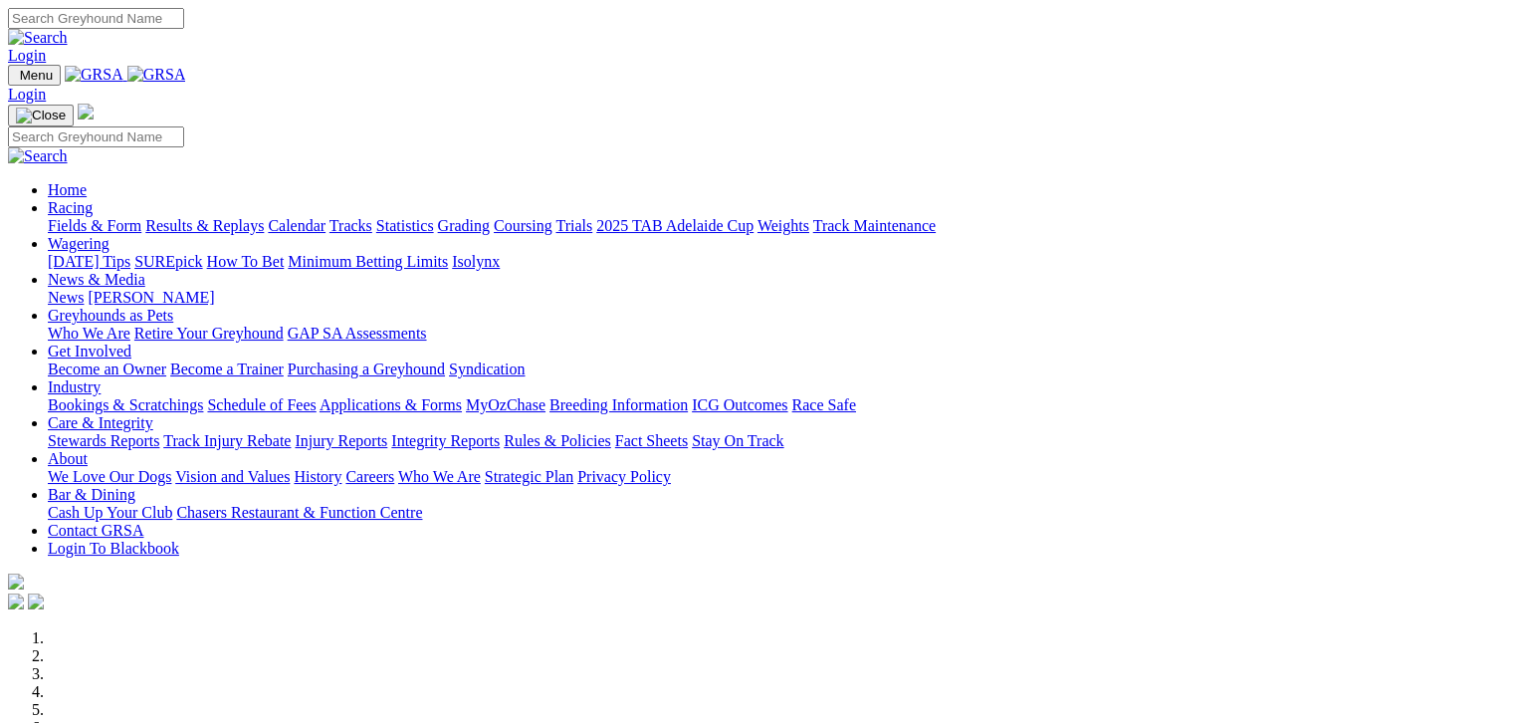  Describe the element at coordinates (95, 225) in the screenshot. I see `a: Fields & Form` at that location.